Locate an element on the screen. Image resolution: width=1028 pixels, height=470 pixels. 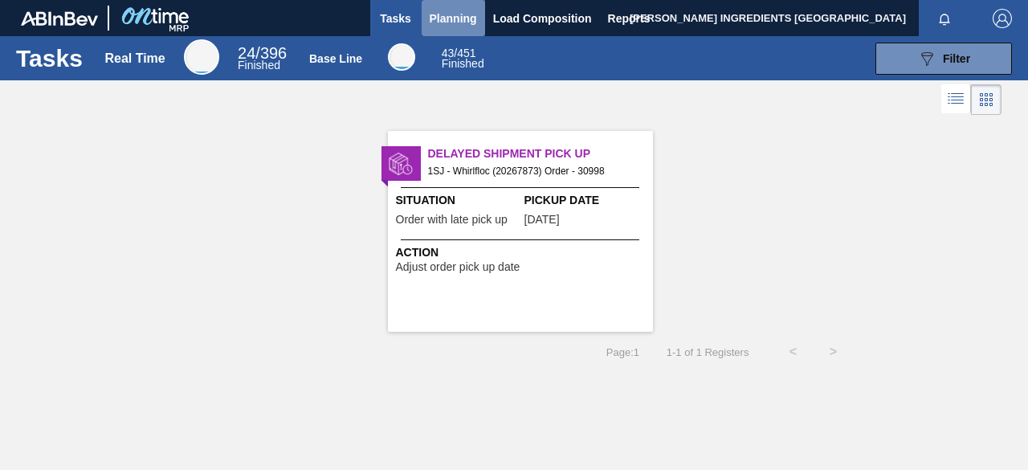
span: 08/23/2025 is located at coordinates (542, 219).